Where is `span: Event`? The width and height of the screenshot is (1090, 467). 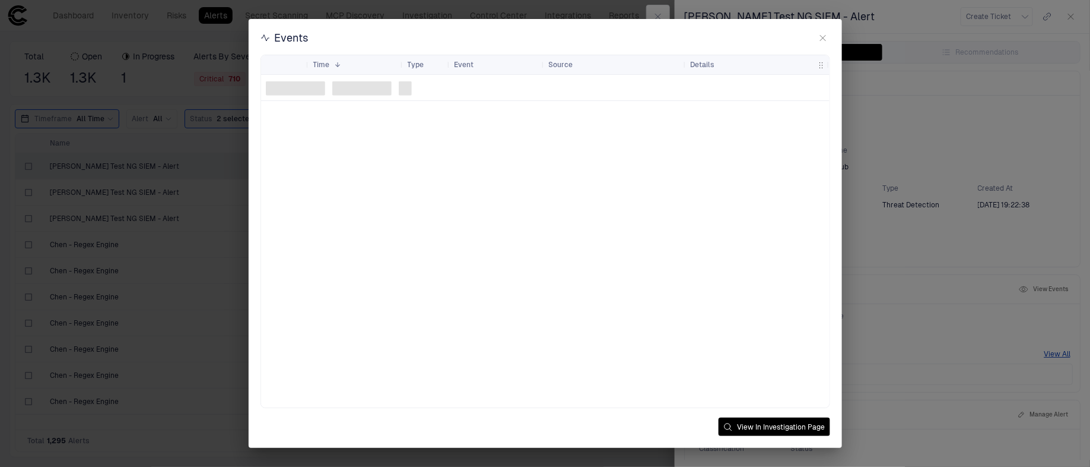
span: Event is located at coordinates (464, 65).